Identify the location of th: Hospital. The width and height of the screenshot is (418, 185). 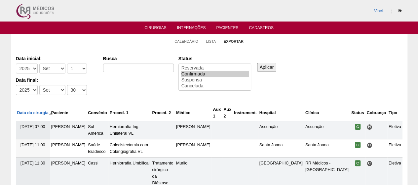
(281, 113).